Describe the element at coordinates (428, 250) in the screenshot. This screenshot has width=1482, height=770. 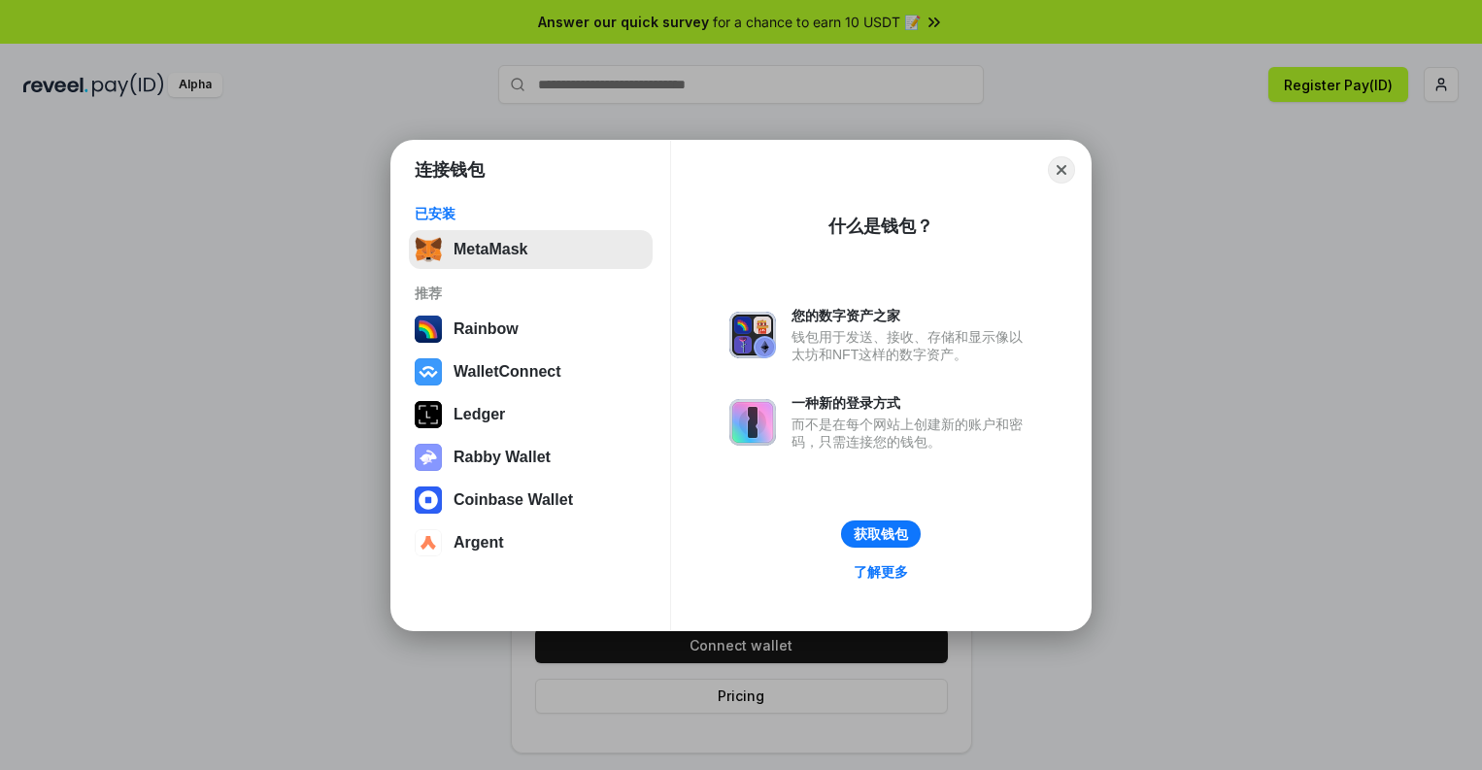
I see `img: svg+xml,%3Csvg%20fill%3D%22none%22%20height%3D%2233%22%20viewBox%3D%220%200%2035%2033%22%20width%...` at that location.